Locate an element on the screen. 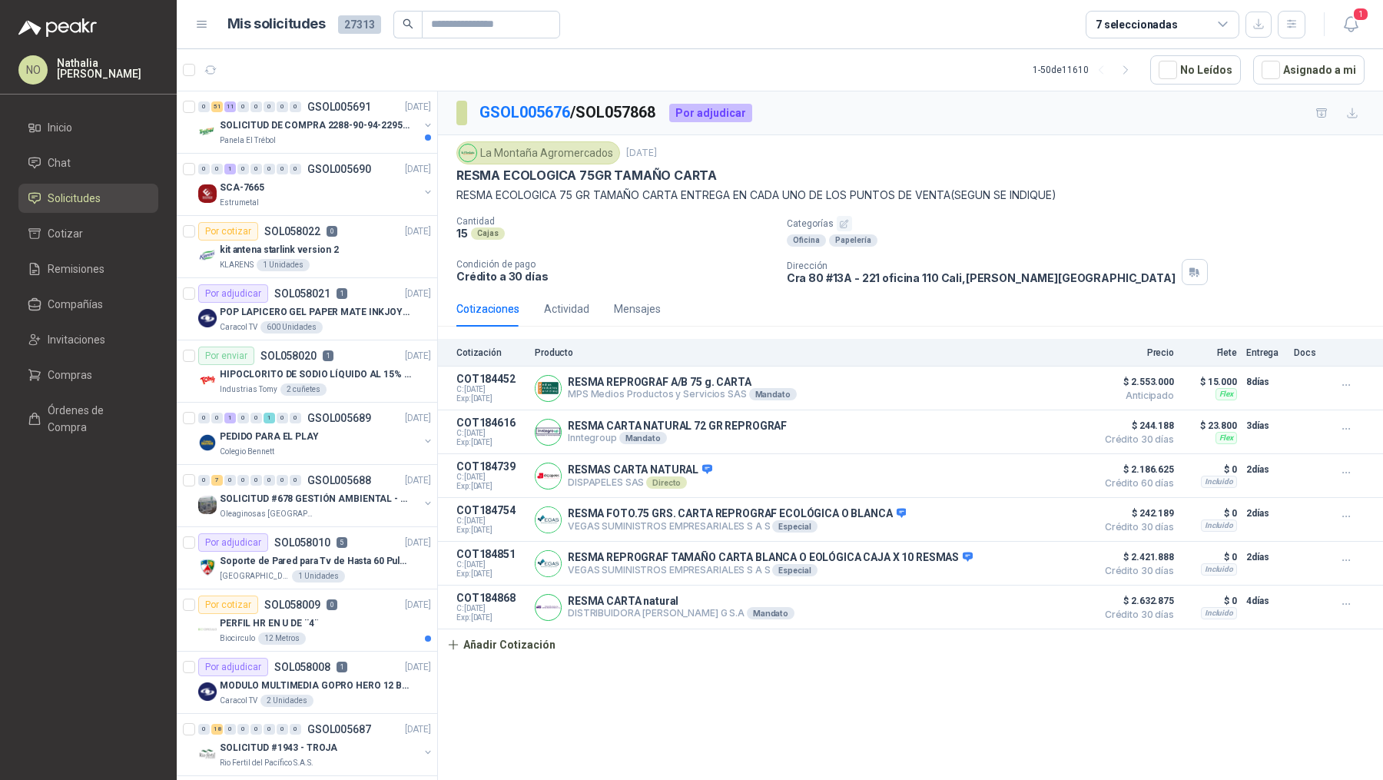 This screenshot has height=780, width=1383. span: Invitaciones is located at coordinates (76, 340).